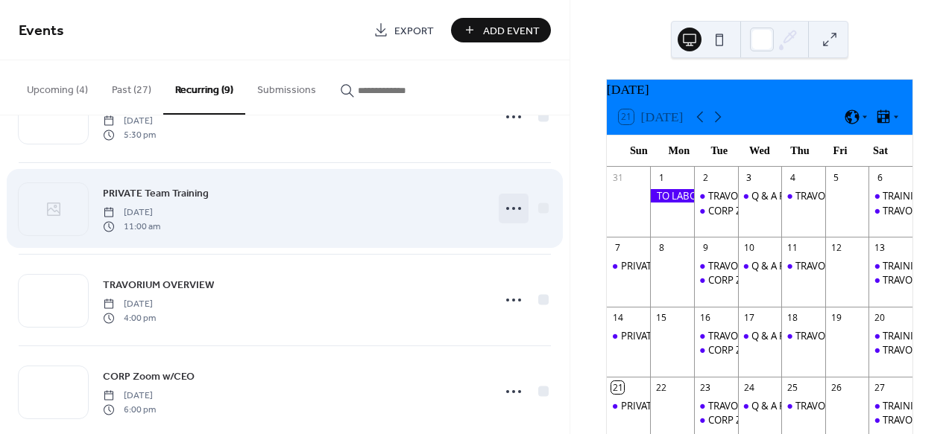 The height and width of the screenshot is (434, 949). Describe the element at coordinates (511, 31) in the screenshot. I see `span: Add Event` at that location.